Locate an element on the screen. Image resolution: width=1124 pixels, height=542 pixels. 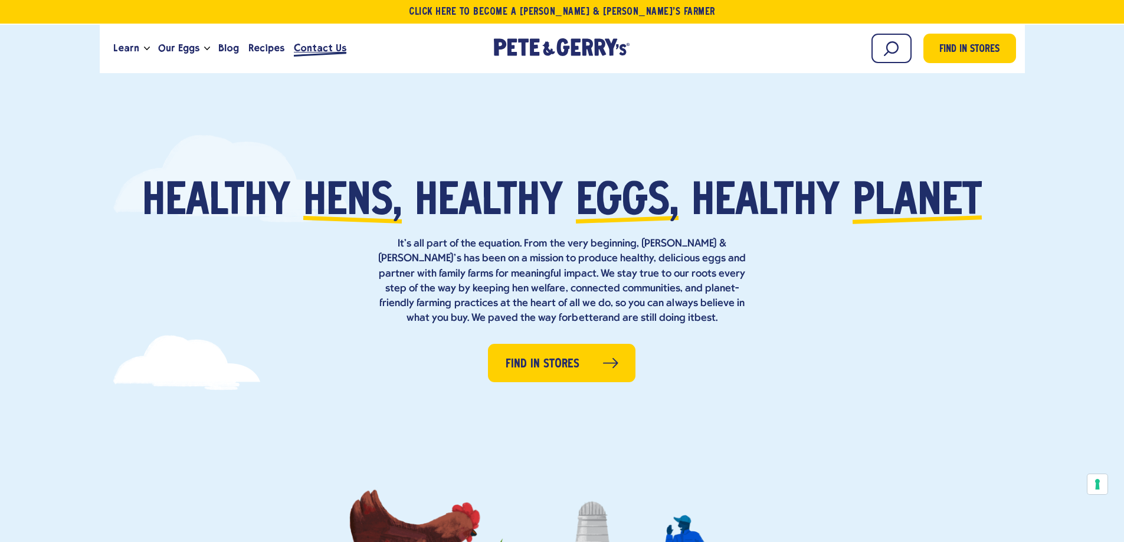
span: Learn is located at coordinates (126, 48).